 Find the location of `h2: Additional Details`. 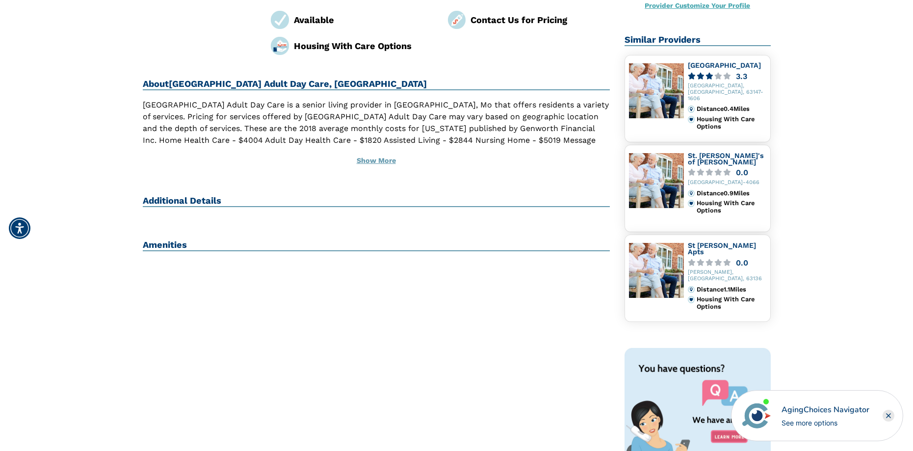

h2: Additional Details is located at coordinates (376, 201).